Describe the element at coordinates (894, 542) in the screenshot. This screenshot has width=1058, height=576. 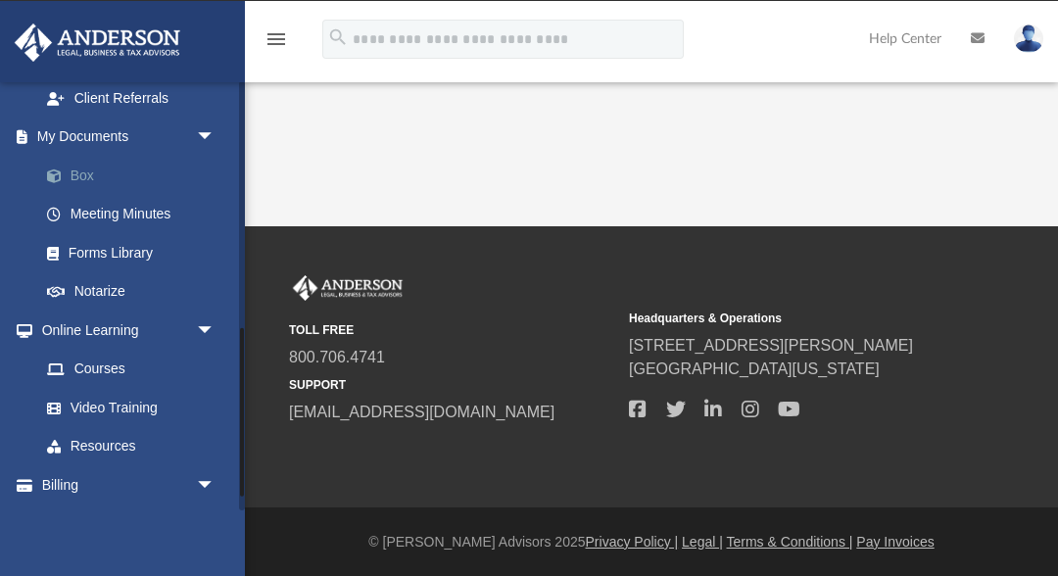
I see `a: Pay Invoices` at that location.